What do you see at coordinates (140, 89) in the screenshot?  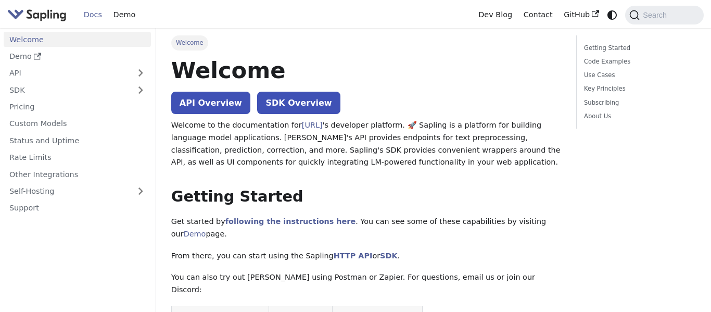 I see `button: Expand sidebar category 'SDK'` at bounding box center [140, 89].